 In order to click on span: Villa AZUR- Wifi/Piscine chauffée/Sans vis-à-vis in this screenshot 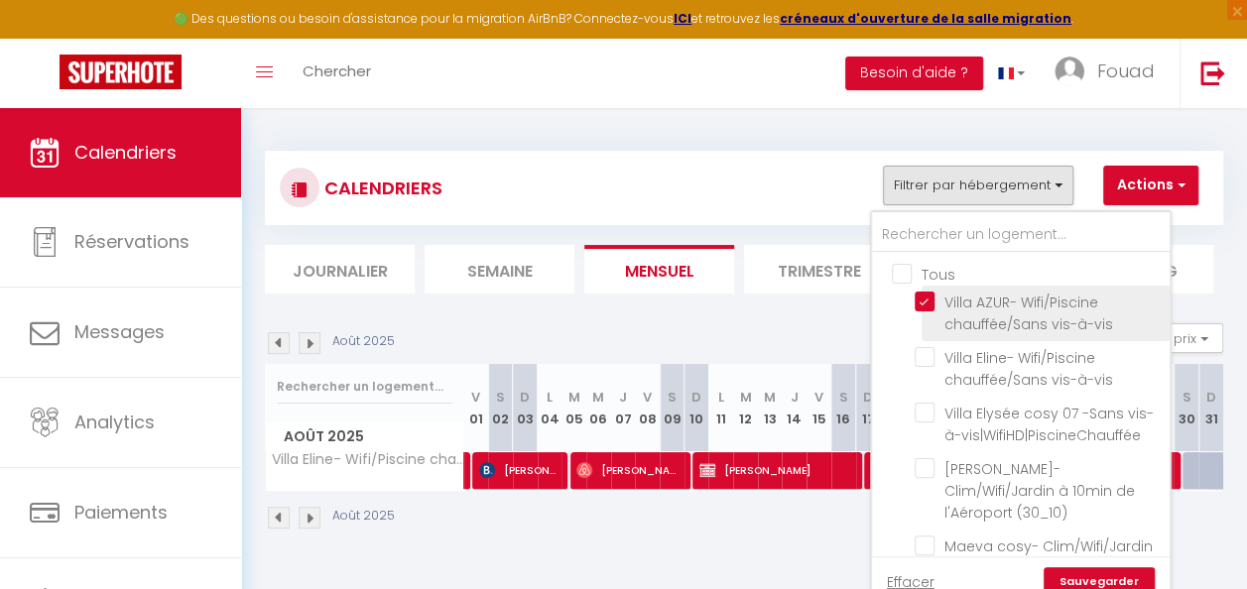, I will do `click(1029, 313)`.